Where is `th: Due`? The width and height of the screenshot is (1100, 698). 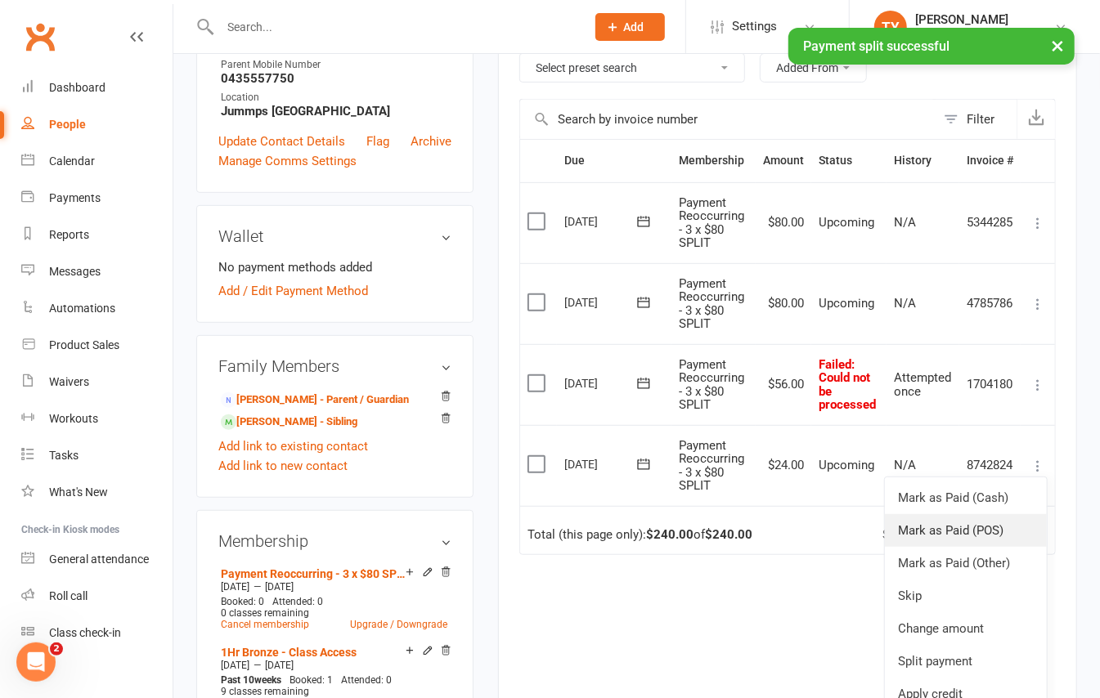 th: Due is located at coordinates (614, 160).